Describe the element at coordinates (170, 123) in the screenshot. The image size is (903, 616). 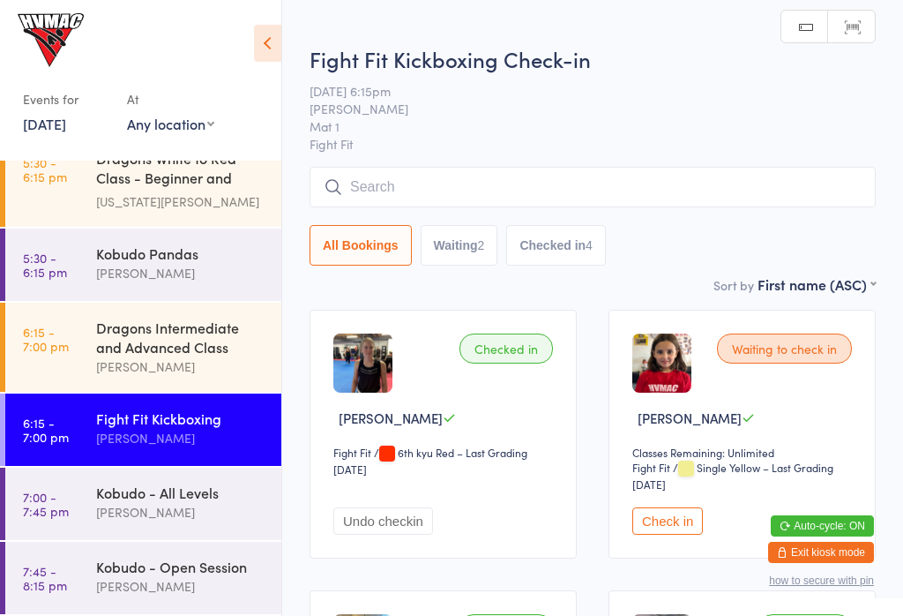
I see `div: Any location` at that location.